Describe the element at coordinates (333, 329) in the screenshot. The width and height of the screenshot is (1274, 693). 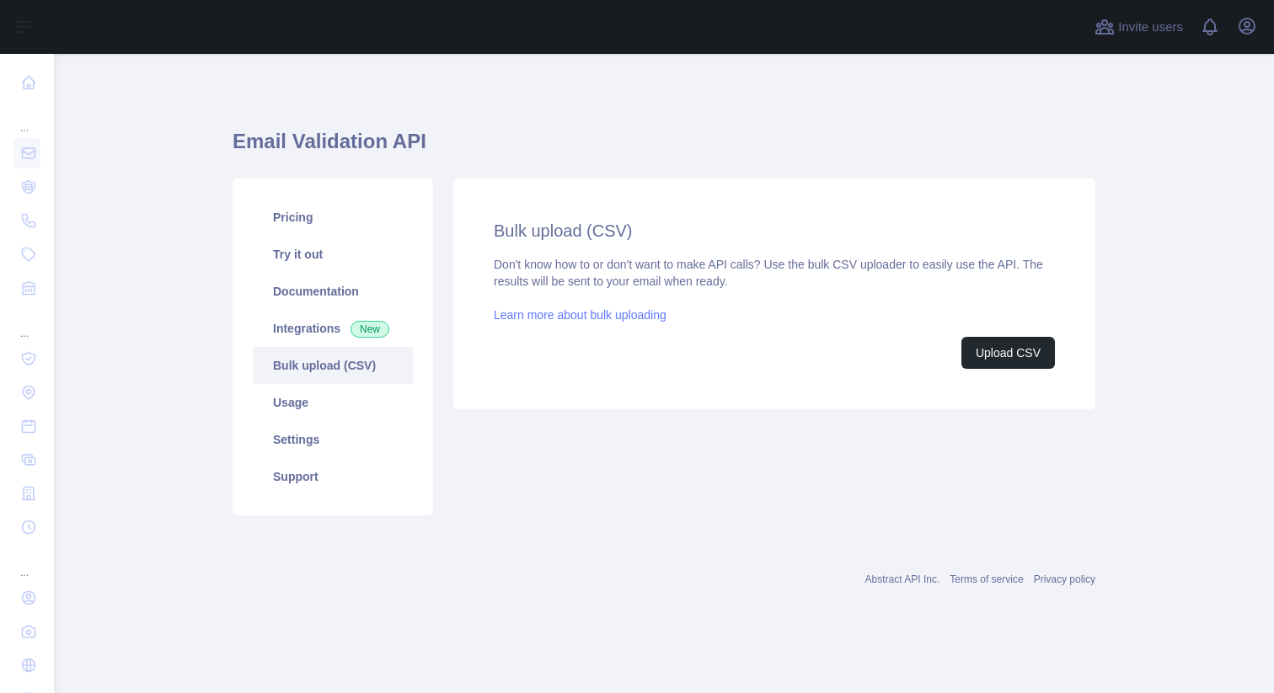
I see `a: Integrations New` at that location.